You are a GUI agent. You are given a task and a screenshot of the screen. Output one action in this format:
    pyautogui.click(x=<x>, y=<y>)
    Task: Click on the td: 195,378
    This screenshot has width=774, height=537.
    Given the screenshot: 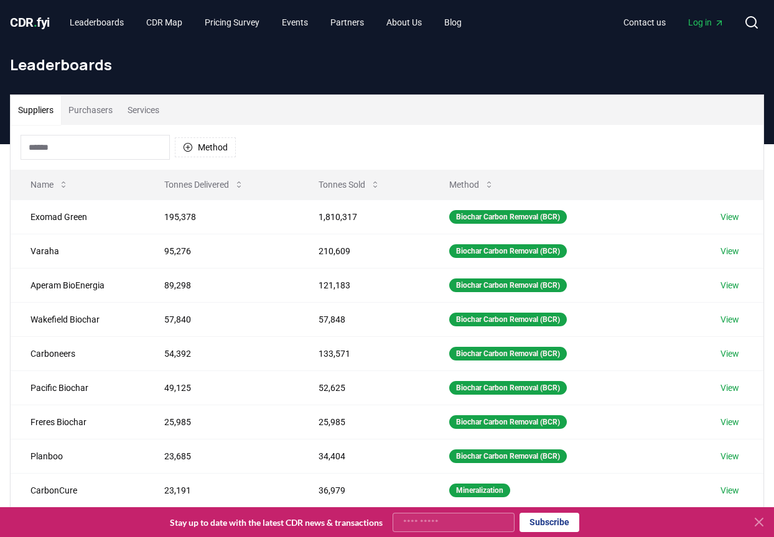 What is the action you would take?
    pyautogui.click(x=221, y=216)
    